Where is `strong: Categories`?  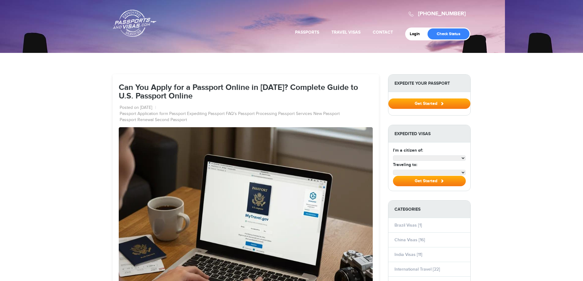
strong: Categories is located at coordinates (429, 209).